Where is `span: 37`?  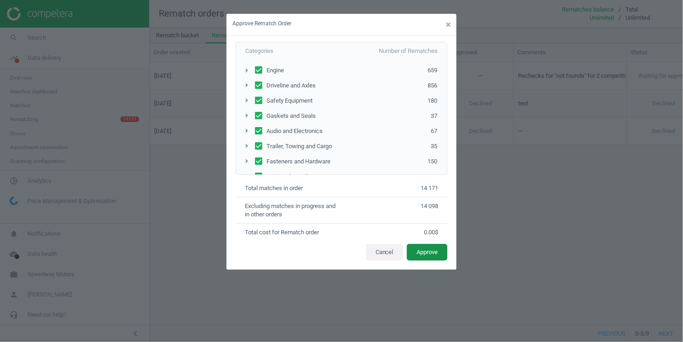 span: 37 is located at coordinates (439, 116).